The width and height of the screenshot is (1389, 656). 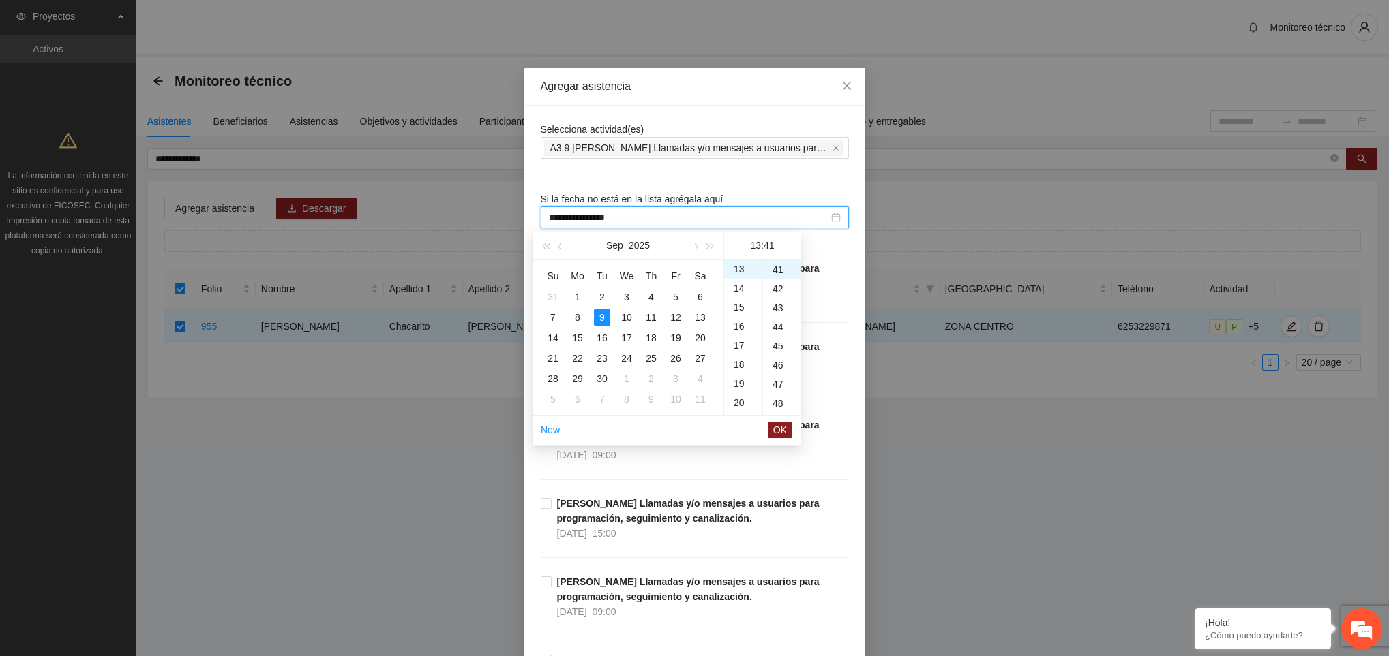 What do you see at coordinates (626, 318) in the screenshot?
I see `td: 2025-09-10` at bounding box center [626, 318].